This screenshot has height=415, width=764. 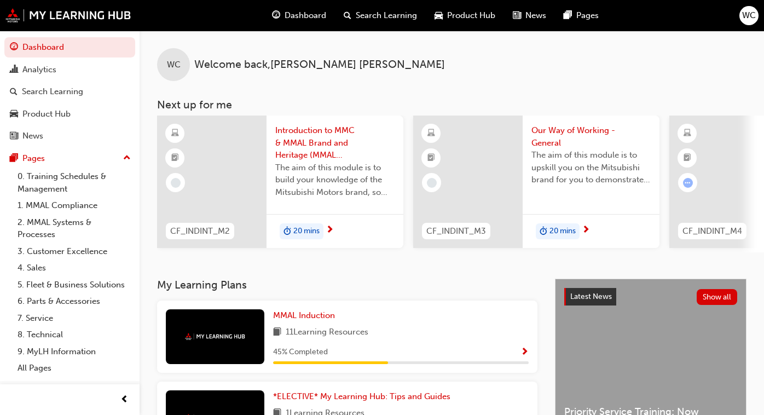 What do you see at coordinates (277, 332) in the screenshot?
I see `span: book-icon` at bounding box center [277, 332].